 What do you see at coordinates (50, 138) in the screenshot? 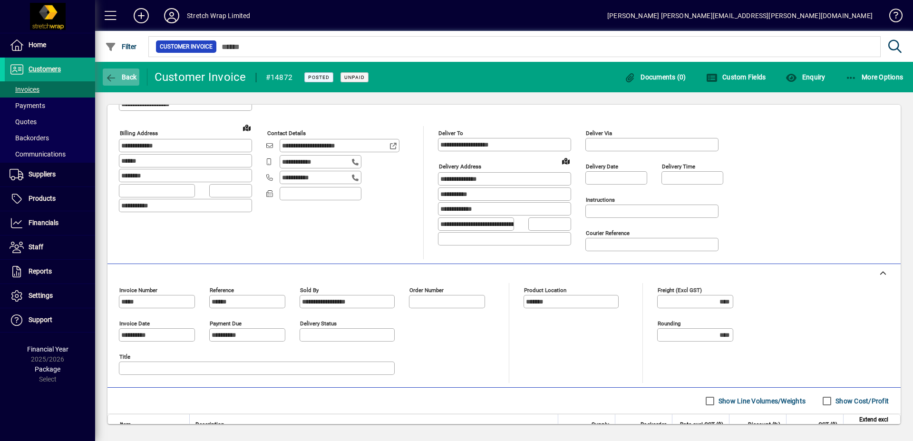
I see `a: Backorders` at bounding box center [50, 138].